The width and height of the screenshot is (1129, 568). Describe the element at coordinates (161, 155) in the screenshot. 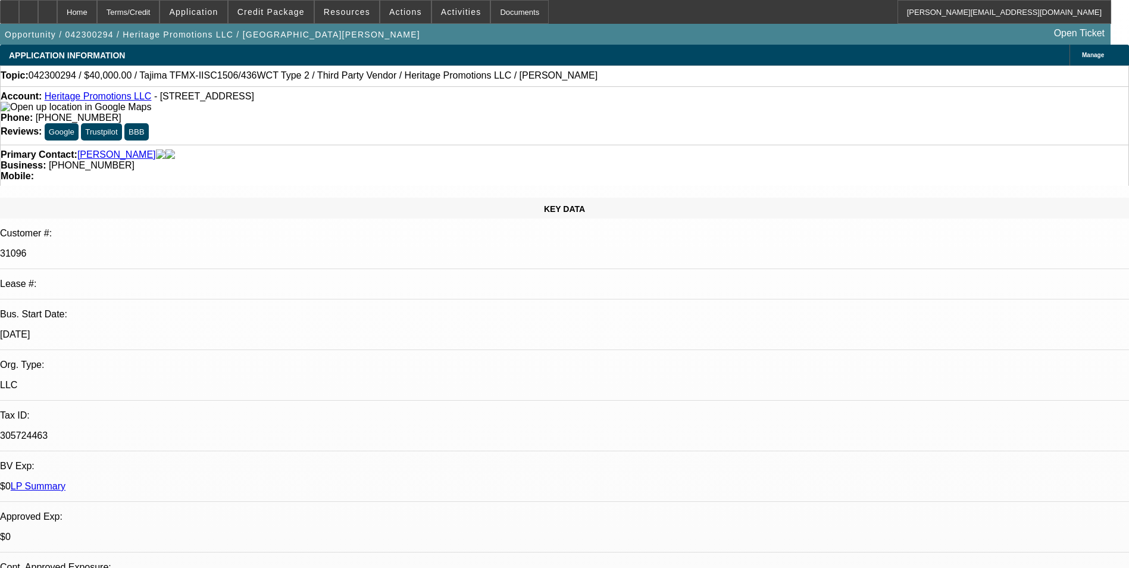

I see `img: facebook-icon.png` at that location.